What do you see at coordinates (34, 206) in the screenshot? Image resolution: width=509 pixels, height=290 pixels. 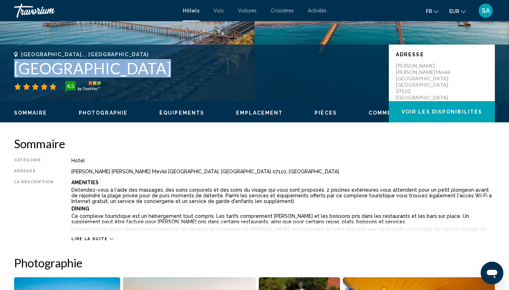 I see `div: La description` at bounding box center [34, 206].